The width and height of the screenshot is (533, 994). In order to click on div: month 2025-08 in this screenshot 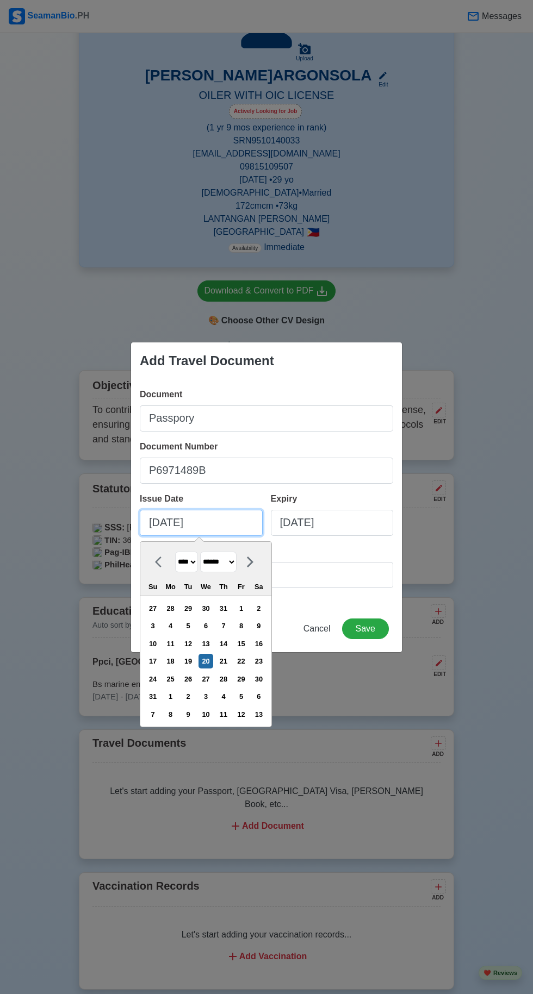, I will do `click(206, 661)`.